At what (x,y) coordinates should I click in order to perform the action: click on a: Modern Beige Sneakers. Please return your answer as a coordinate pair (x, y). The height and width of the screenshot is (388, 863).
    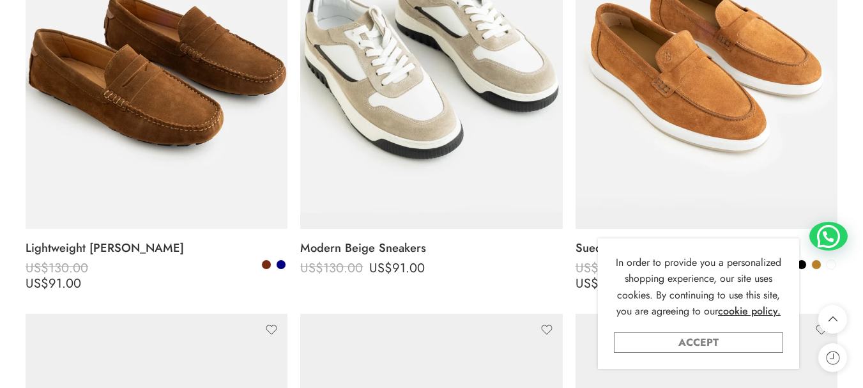
    Looking at the image, I should click on (431, 248).